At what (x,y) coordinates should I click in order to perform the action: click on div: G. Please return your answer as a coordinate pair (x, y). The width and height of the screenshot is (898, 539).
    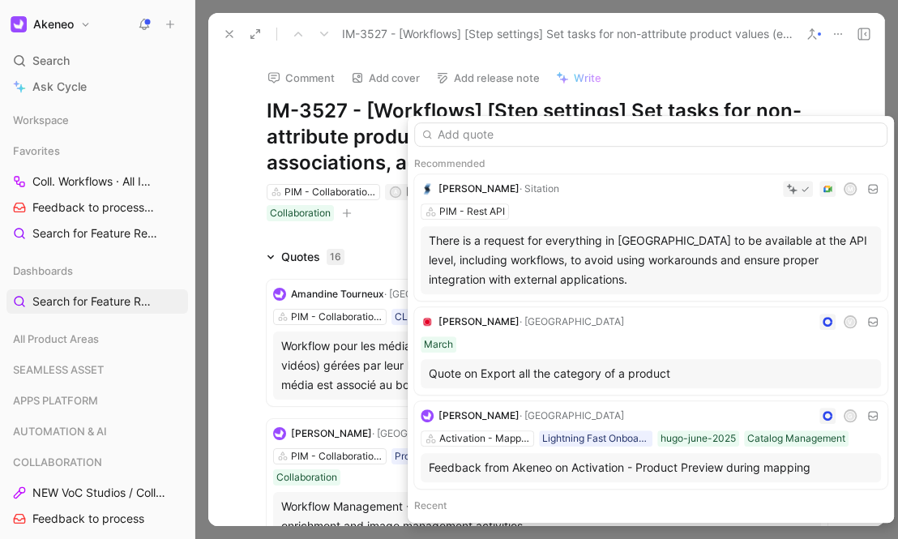
    Looking at the image, I should click on (851, 416).